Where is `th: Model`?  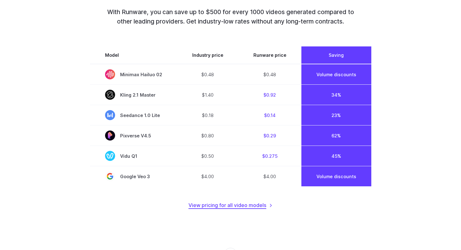
th: Model is located at coordinates (134, 55).